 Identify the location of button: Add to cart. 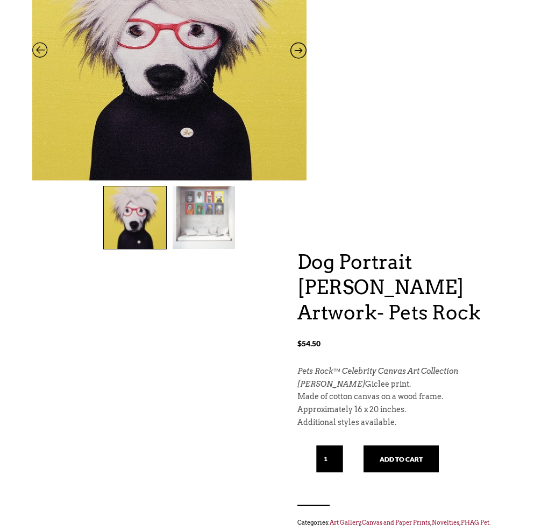
(401, 459).